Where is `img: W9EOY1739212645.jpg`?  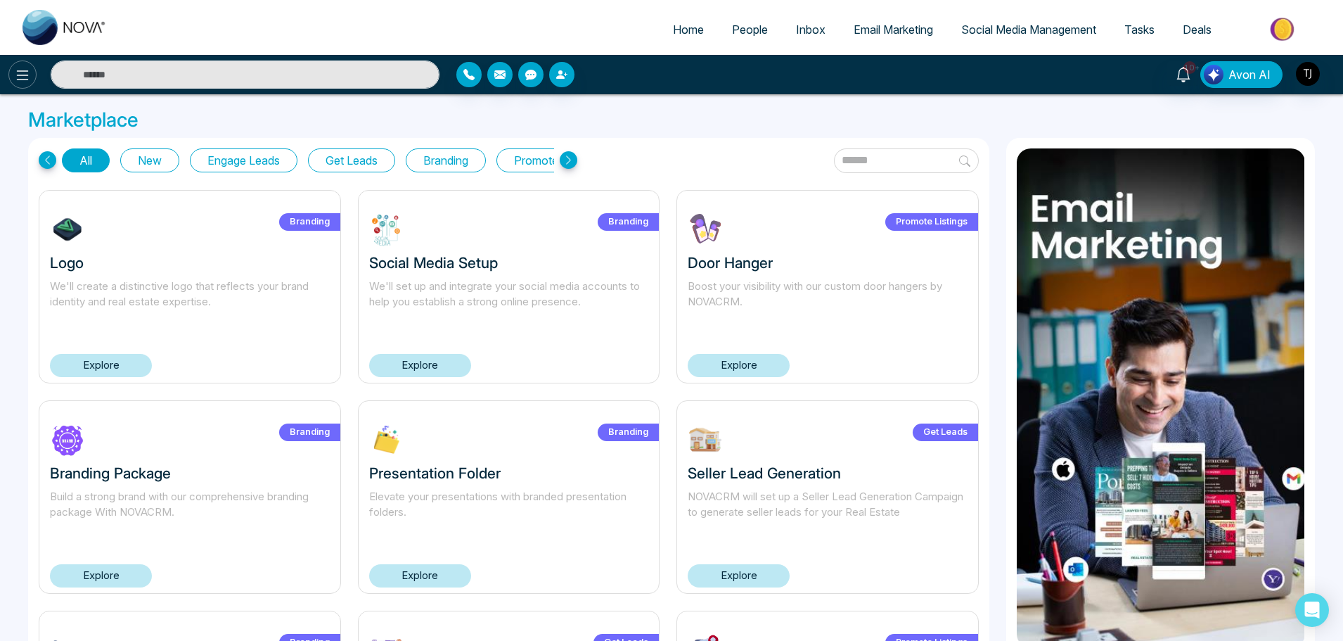
img: W9EOY1739212645.jpg is located at coordinates (705, 440).